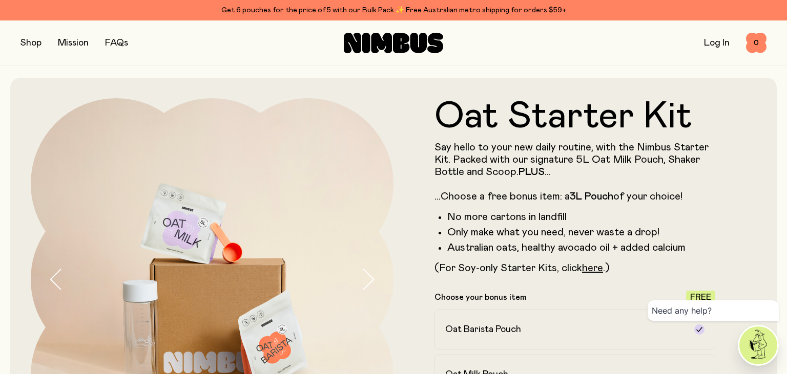 This screenshot has height=374, width=787. What do you see at coordinates (717, 43) in the screenshot?
I see `a: Log In` at bounding box center [717, 43].